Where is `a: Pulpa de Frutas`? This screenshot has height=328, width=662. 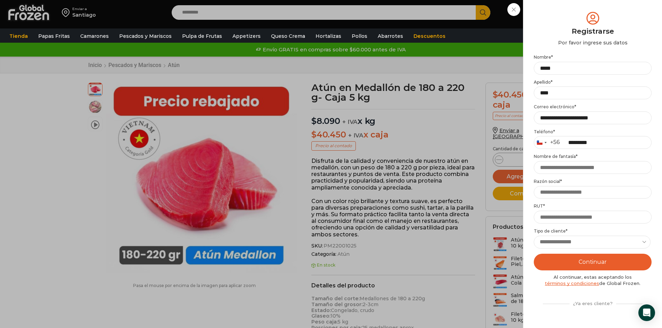 a: Pulpa de Frutas is located at coordinates (202, 36).